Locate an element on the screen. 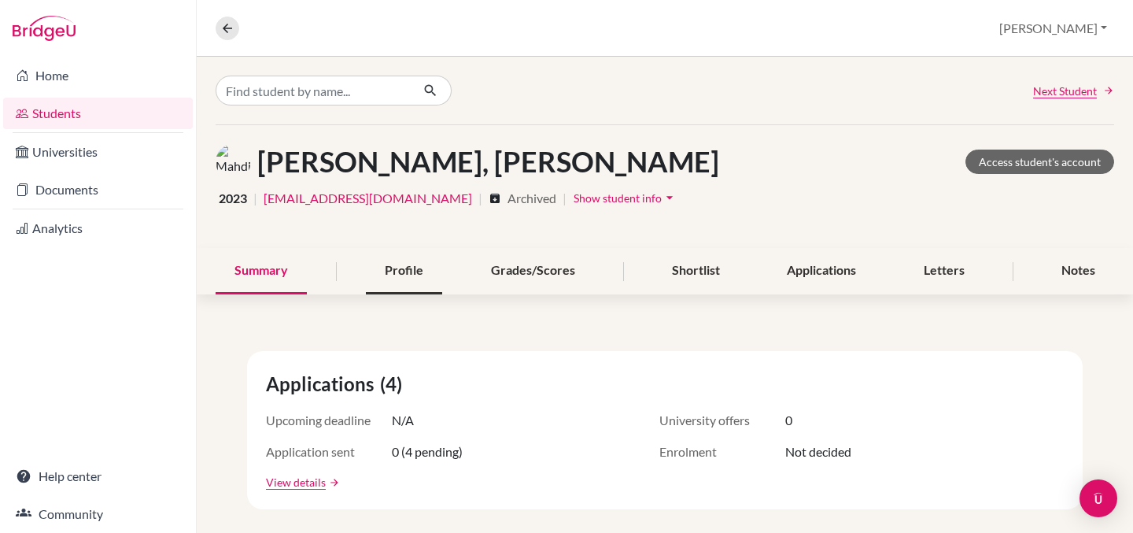 The height and width of the screenshot is (533, 1133). a: Community is located at coordinates (98, 514).